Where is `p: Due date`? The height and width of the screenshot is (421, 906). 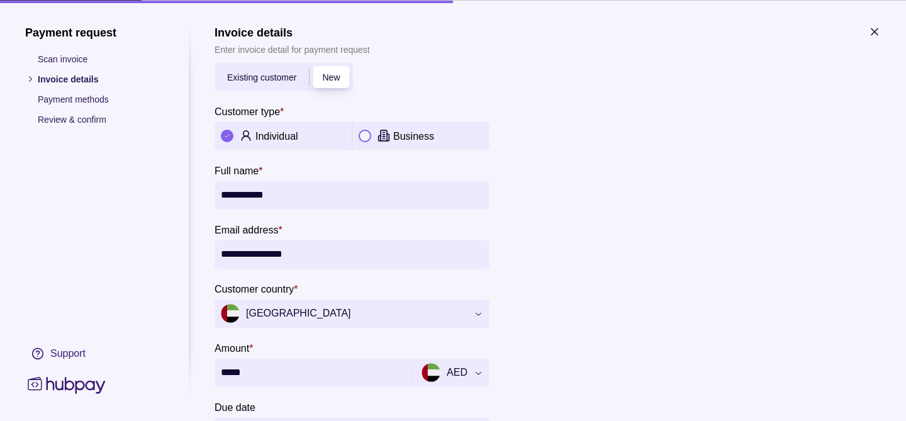
p: Due date is located at coordinates (235, 406).